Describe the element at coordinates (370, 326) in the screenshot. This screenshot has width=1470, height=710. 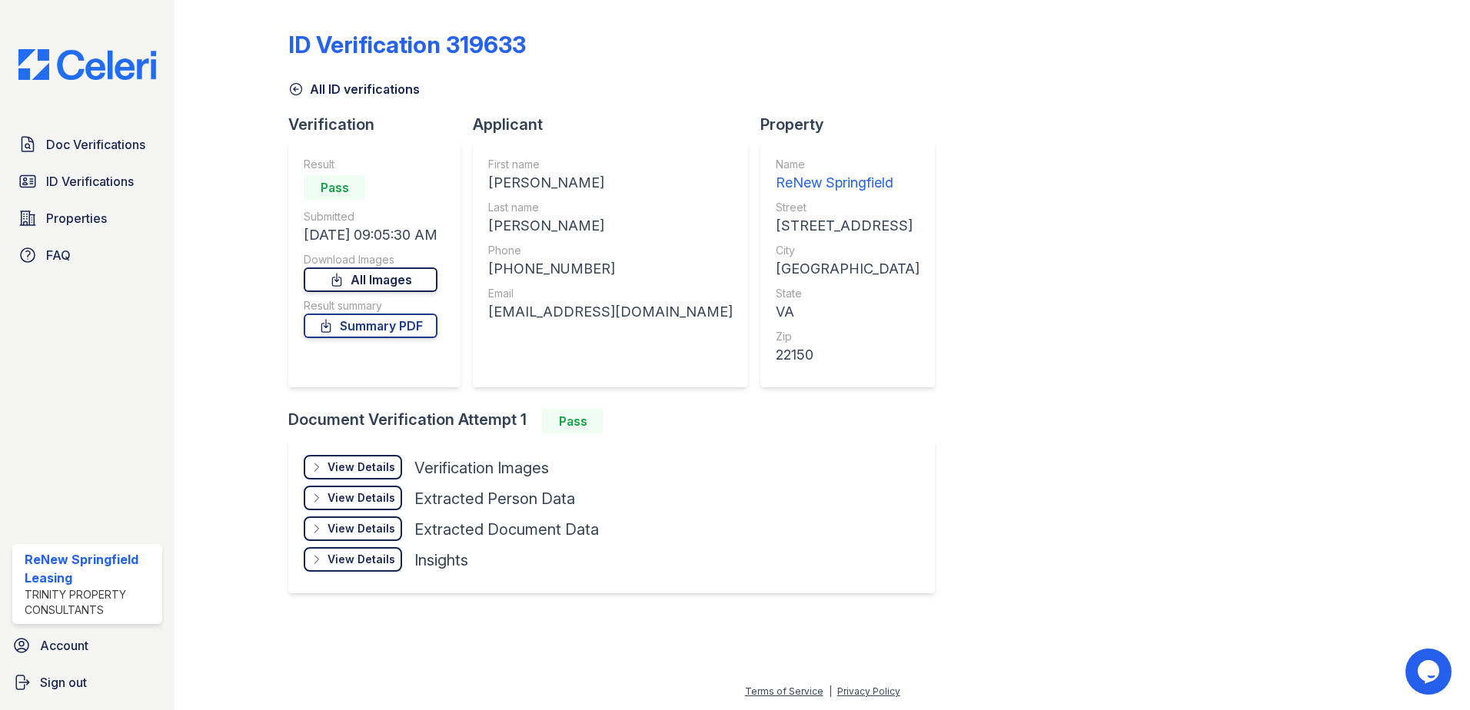
I see `a: Summary PDF` at that location.